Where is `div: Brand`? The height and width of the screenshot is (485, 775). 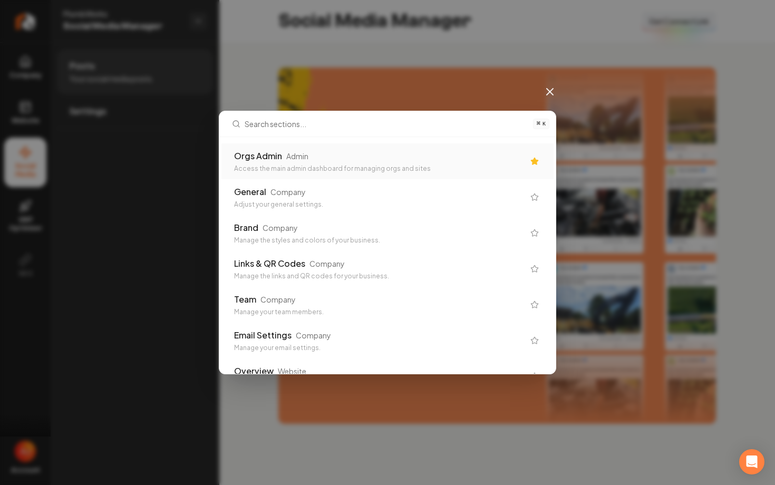
div: Brand is located at coordinates (246, 228).